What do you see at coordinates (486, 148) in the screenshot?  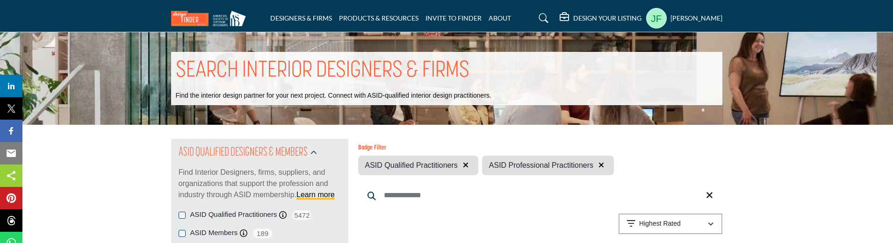 I see `h6: Badge Filter` at bounding box center [486, 148].